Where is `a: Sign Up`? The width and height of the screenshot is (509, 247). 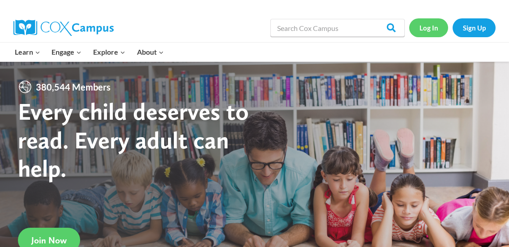 a: Sign Up is located at coordinates (474, 27).